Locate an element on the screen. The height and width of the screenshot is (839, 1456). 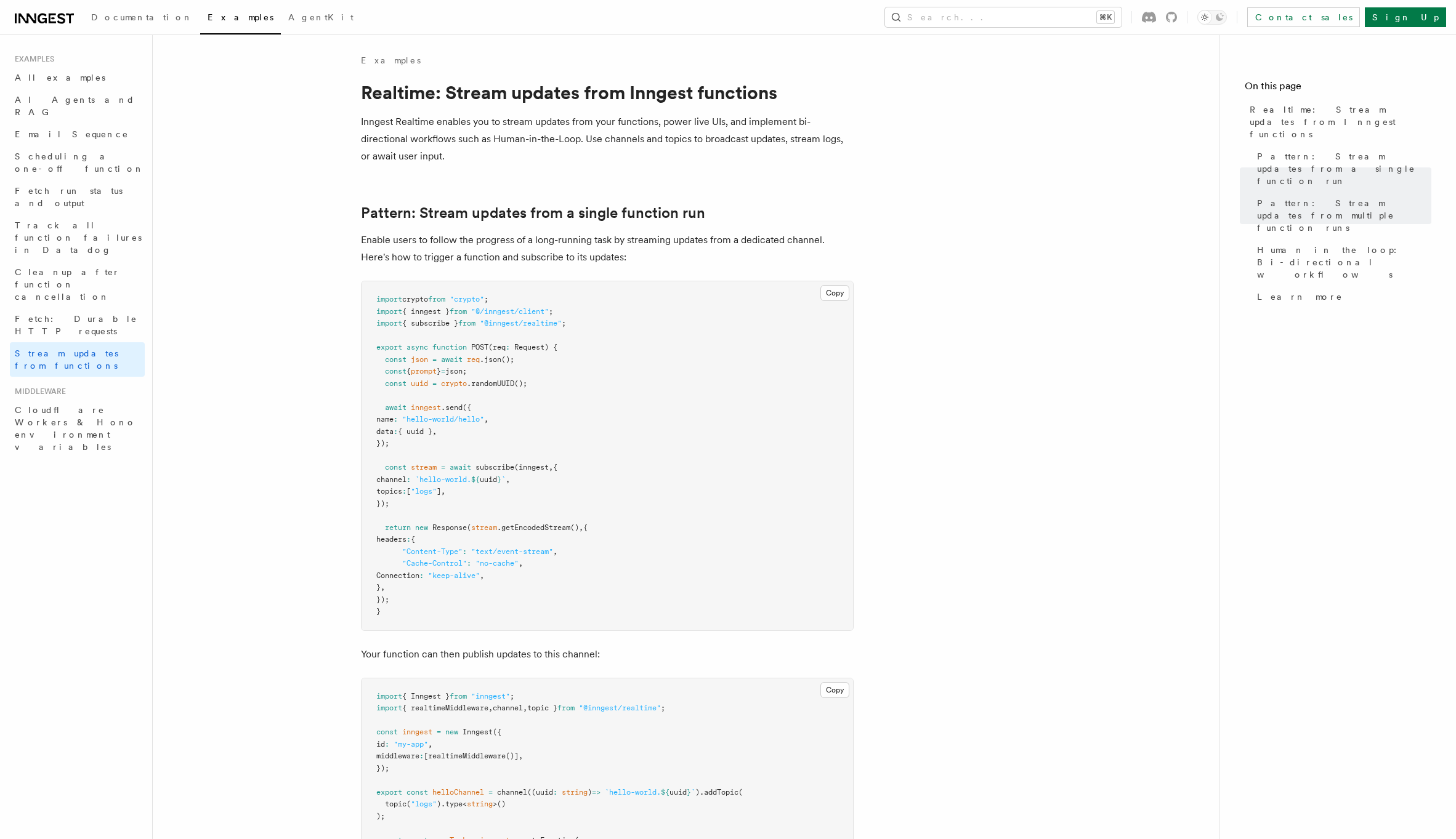
span: Inngest is located at coordinates (478, 733).